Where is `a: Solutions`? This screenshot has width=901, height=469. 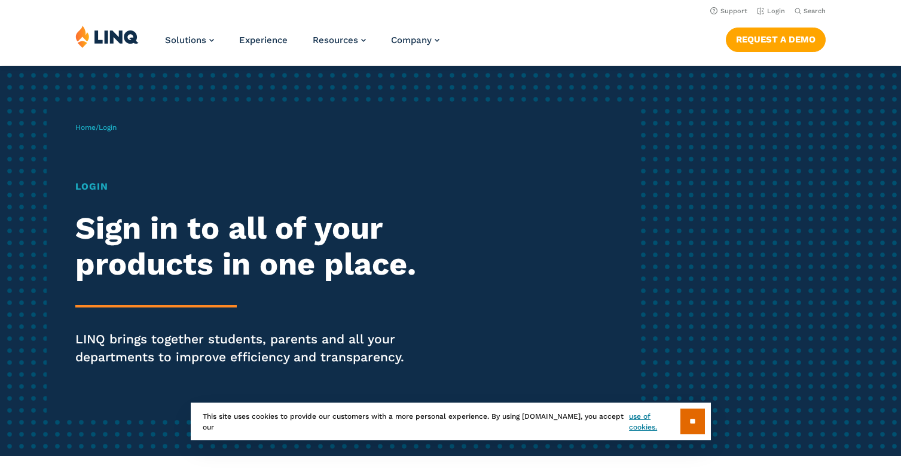 a: Solutions is located at coordinates (189, 40).